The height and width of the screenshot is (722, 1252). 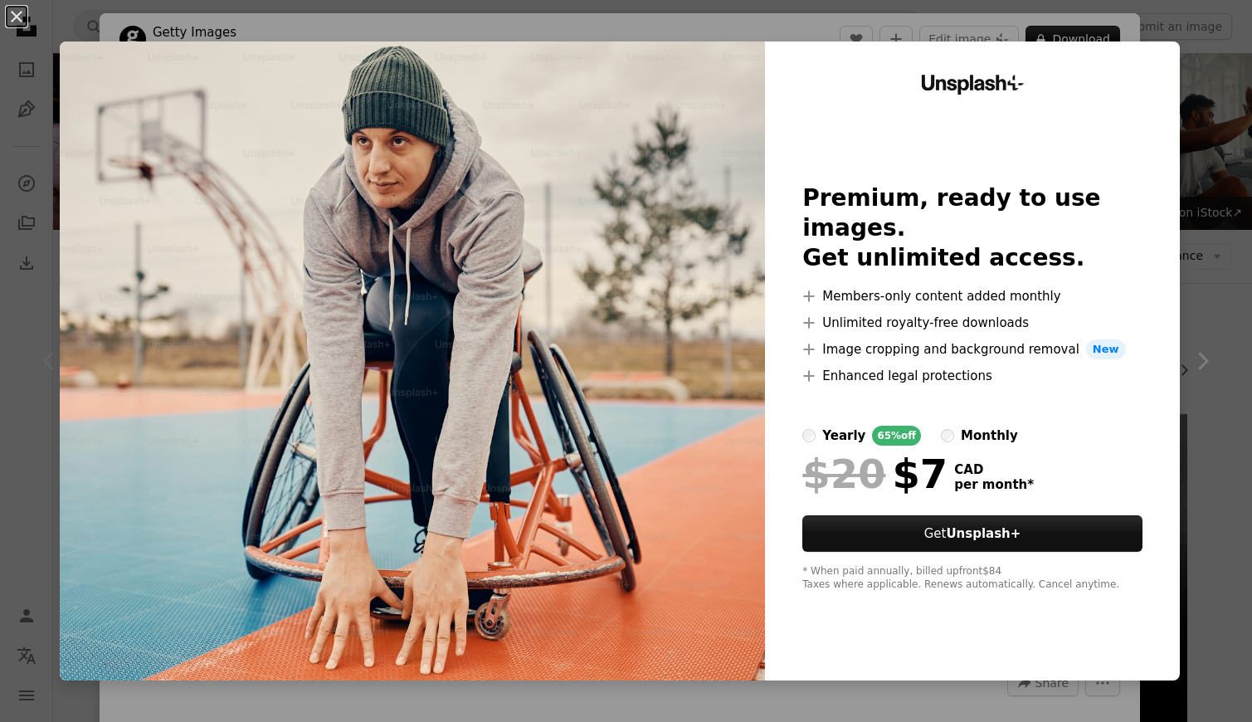 What do you see at coordinates (983, 534) in the screenshot?
I see `strong: Unsplash+` at bounding box center [983, 534].